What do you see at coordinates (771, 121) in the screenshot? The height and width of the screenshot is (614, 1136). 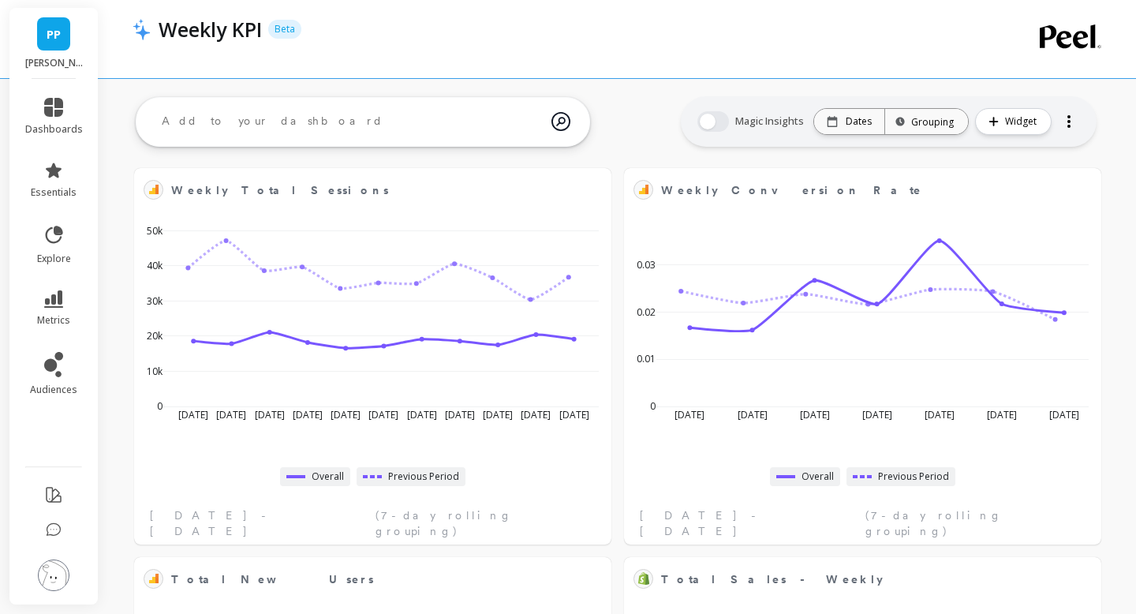 I see `span: Magic Insights` at bounding box center [771, 121].